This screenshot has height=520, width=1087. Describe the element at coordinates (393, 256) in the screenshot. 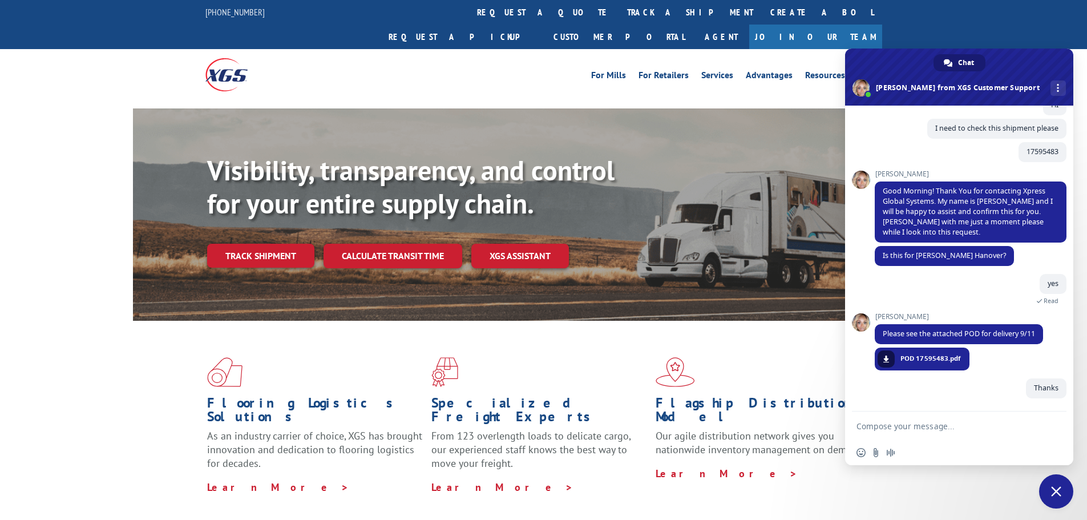

I see `a: Calculate transit time` at that location.